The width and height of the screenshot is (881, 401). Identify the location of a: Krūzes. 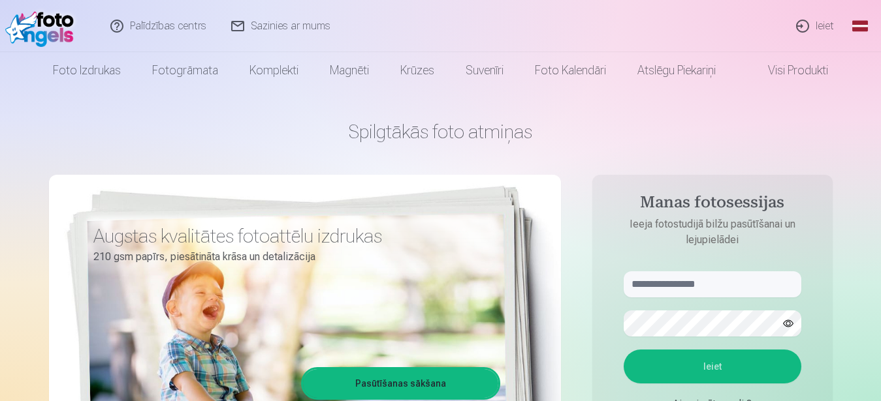
(417, 70).